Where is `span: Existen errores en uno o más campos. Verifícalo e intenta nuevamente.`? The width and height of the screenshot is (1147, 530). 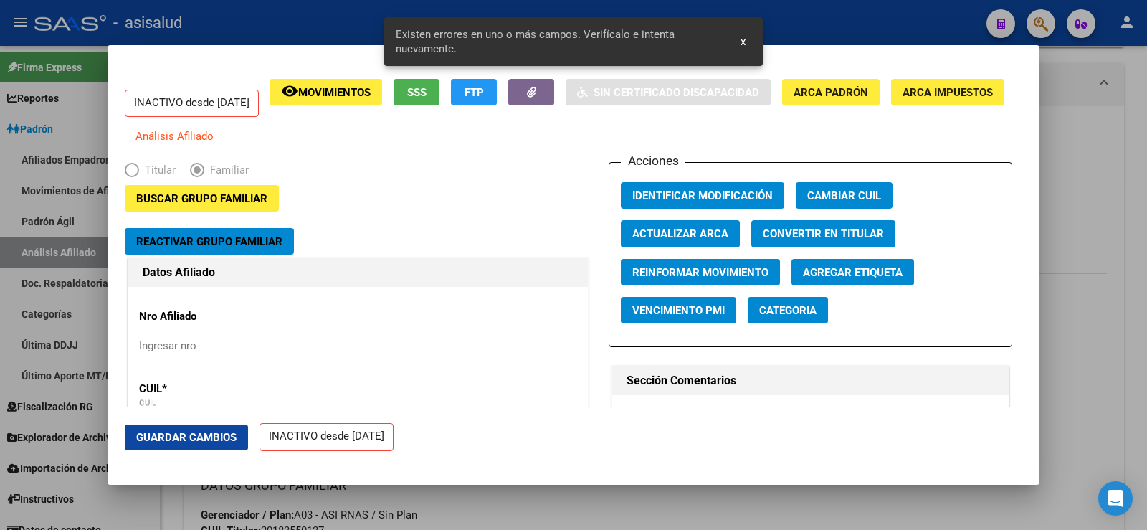 span: Existen errores en uno o más campos. Verifícalo e intenta nuevamente. is located at coordinates (559, 42).